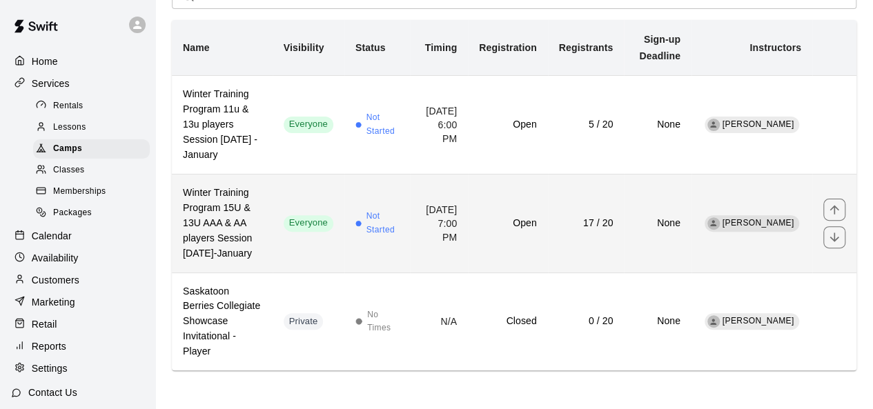 Image resolution: width=873 pixels, height=409 pixels. I want to click on span: Private, so click(303, 321).